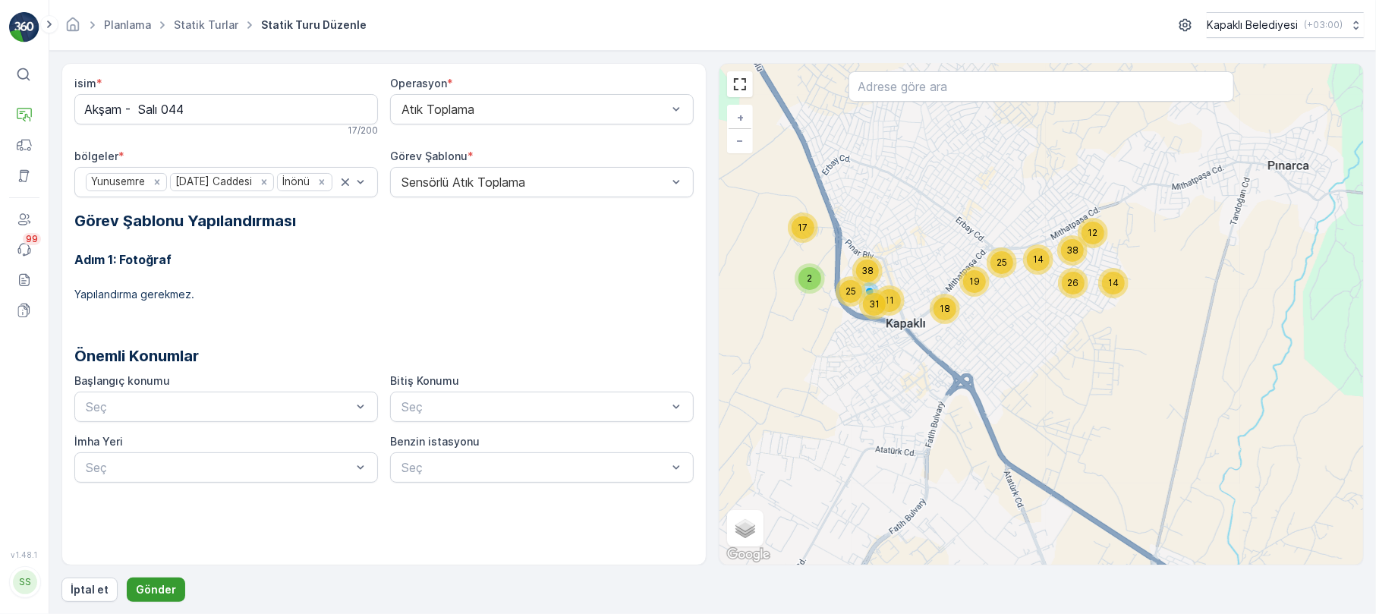 Image resolution: width=1376 pixels, height=614 pixels. Describe the element at coordinates (740, 118) in the screenshot. I see `a: Yakınlaştır` at that location.